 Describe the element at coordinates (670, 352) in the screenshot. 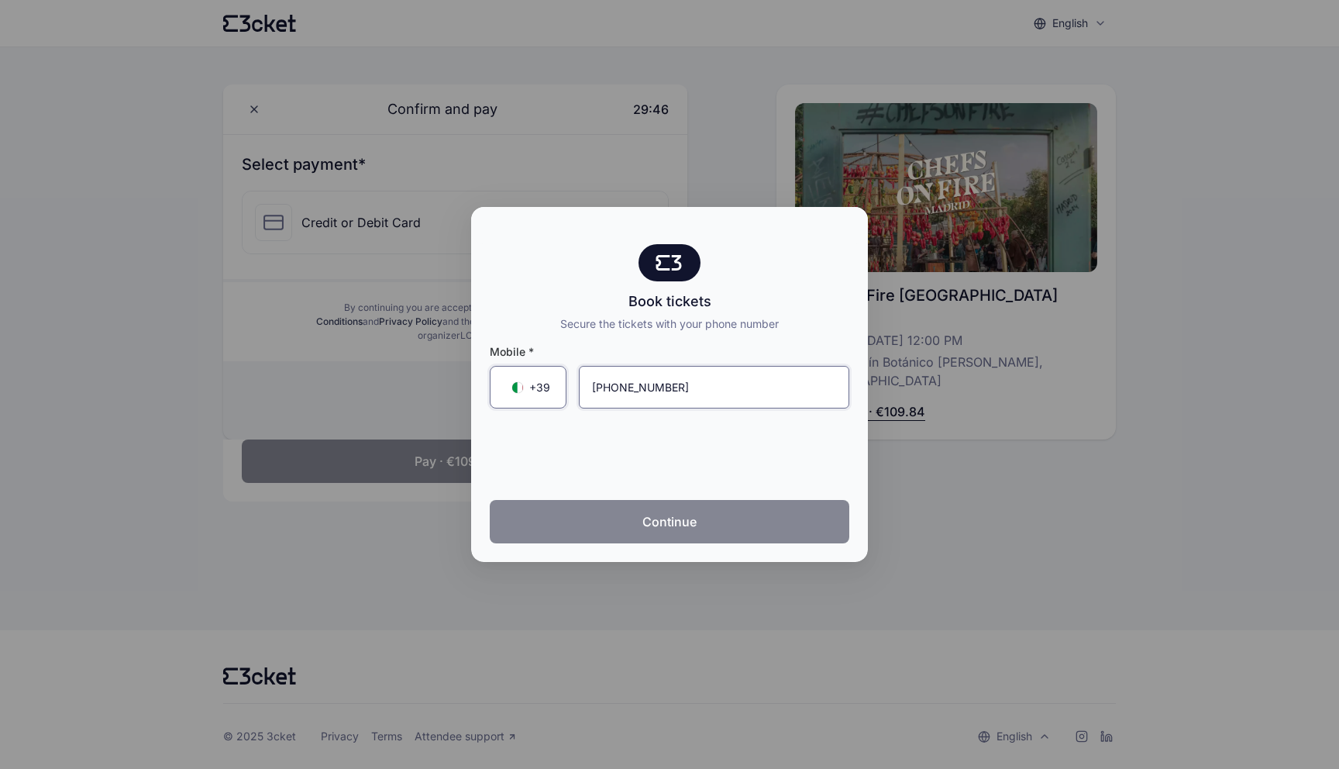

I see `span: Mobile *` at that location.